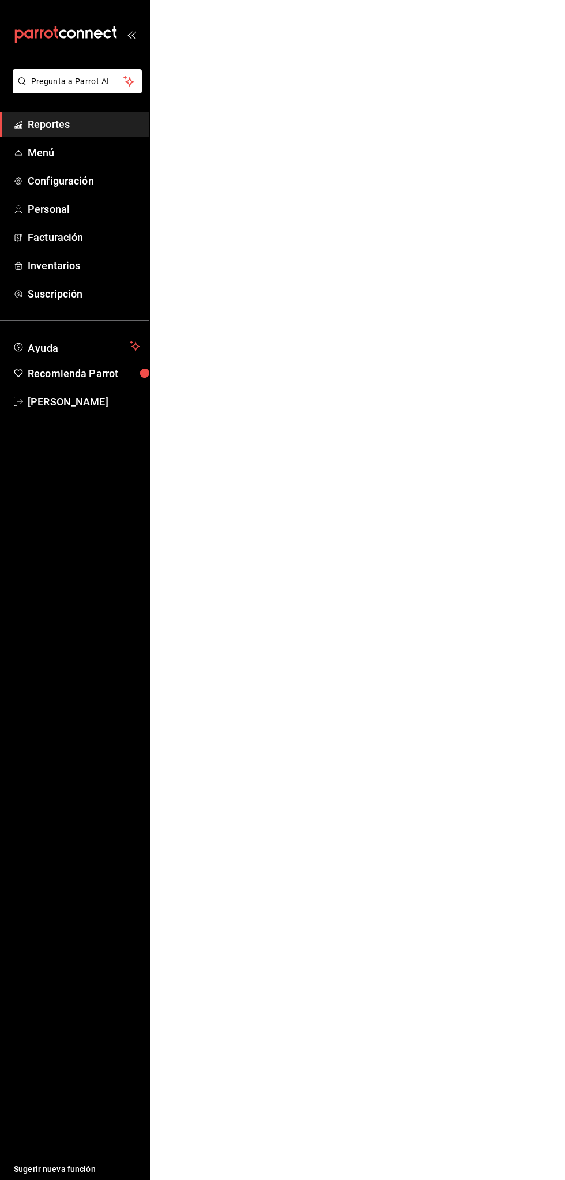 This screenshot has height=1180, width=565. Describe the element at coordinates (76, 346) in the screenshot. I see `span: Ayuda` at that location.